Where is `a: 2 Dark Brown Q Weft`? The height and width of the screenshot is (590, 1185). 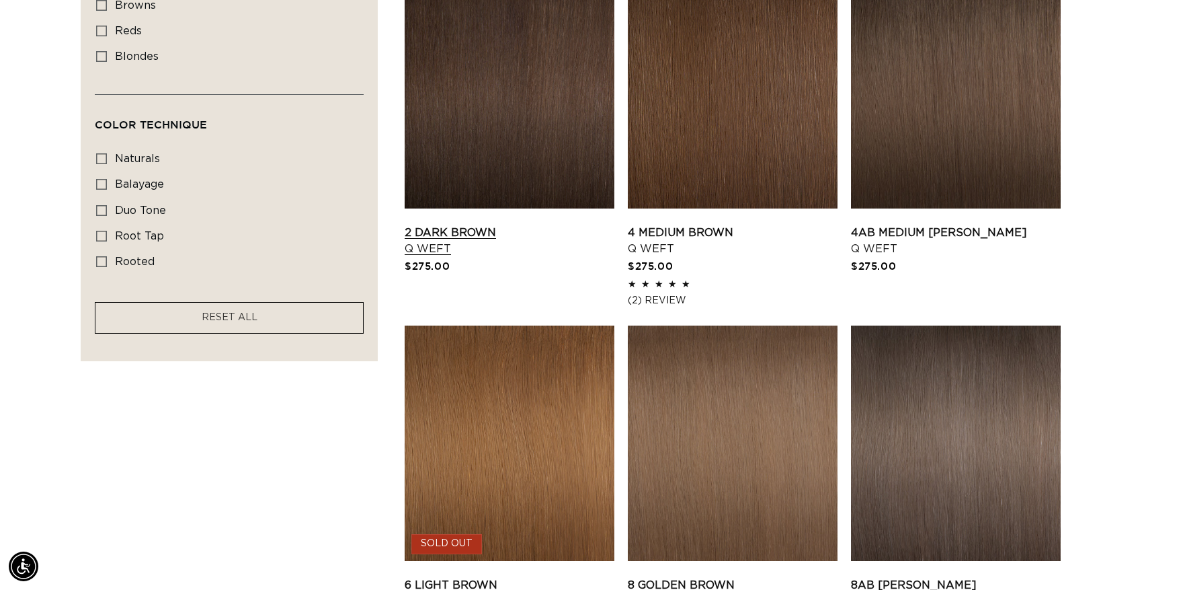 a: 2 Dark Brown Q Weft is located at coordinates (510, 241).